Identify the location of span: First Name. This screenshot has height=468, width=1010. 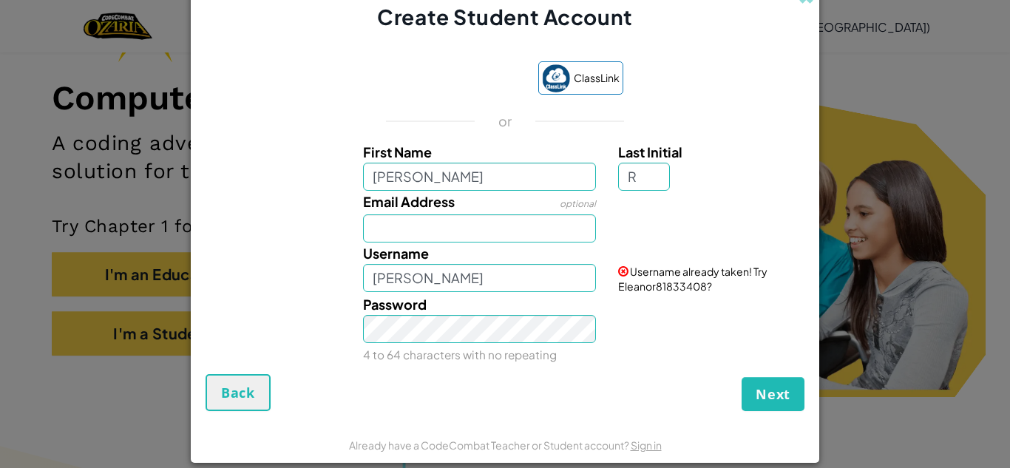
(397, 152).